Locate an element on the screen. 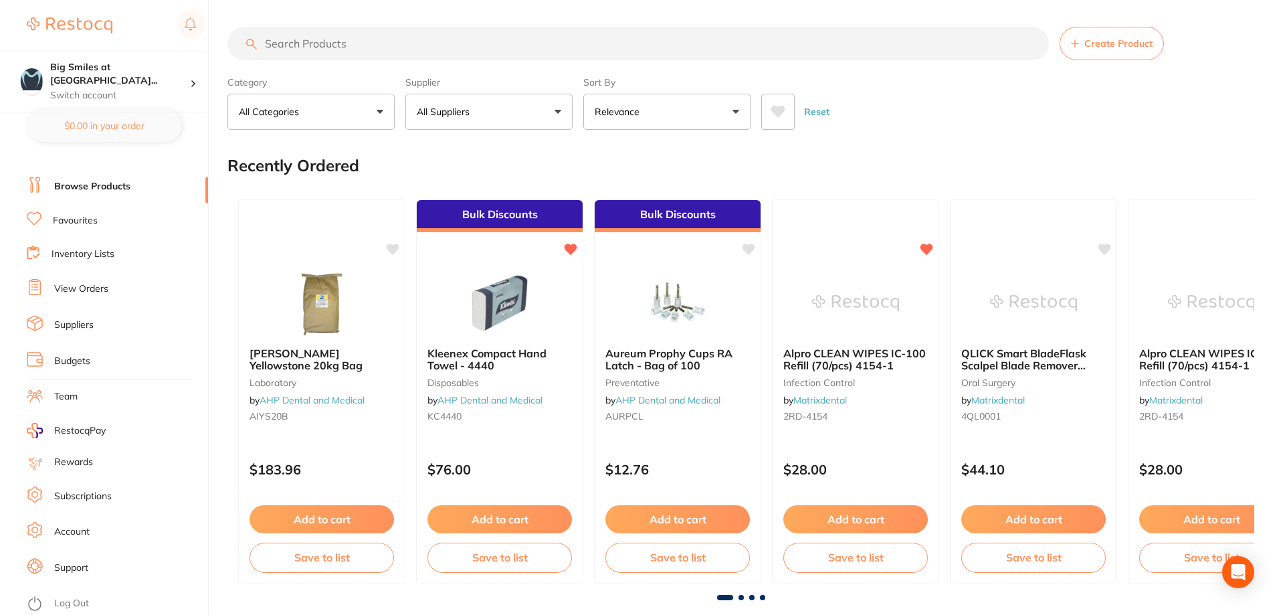  img: RestocqPay is located at coordinates (35, 430).